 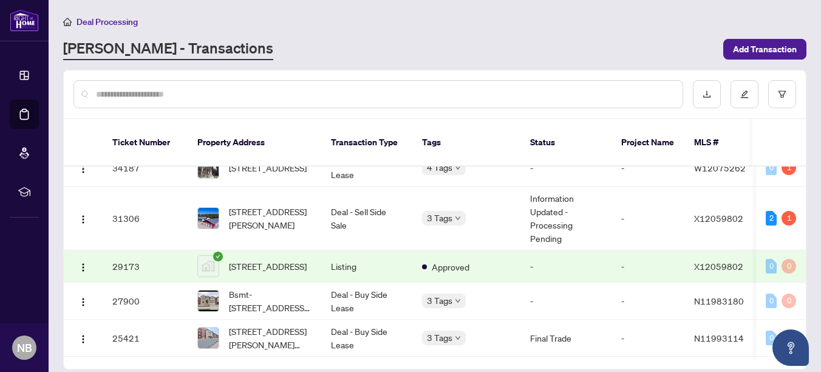 What do you see at coordinates (145, 301) in the screenshot?
I see `td: 27900` at bounding box center [145, 301].